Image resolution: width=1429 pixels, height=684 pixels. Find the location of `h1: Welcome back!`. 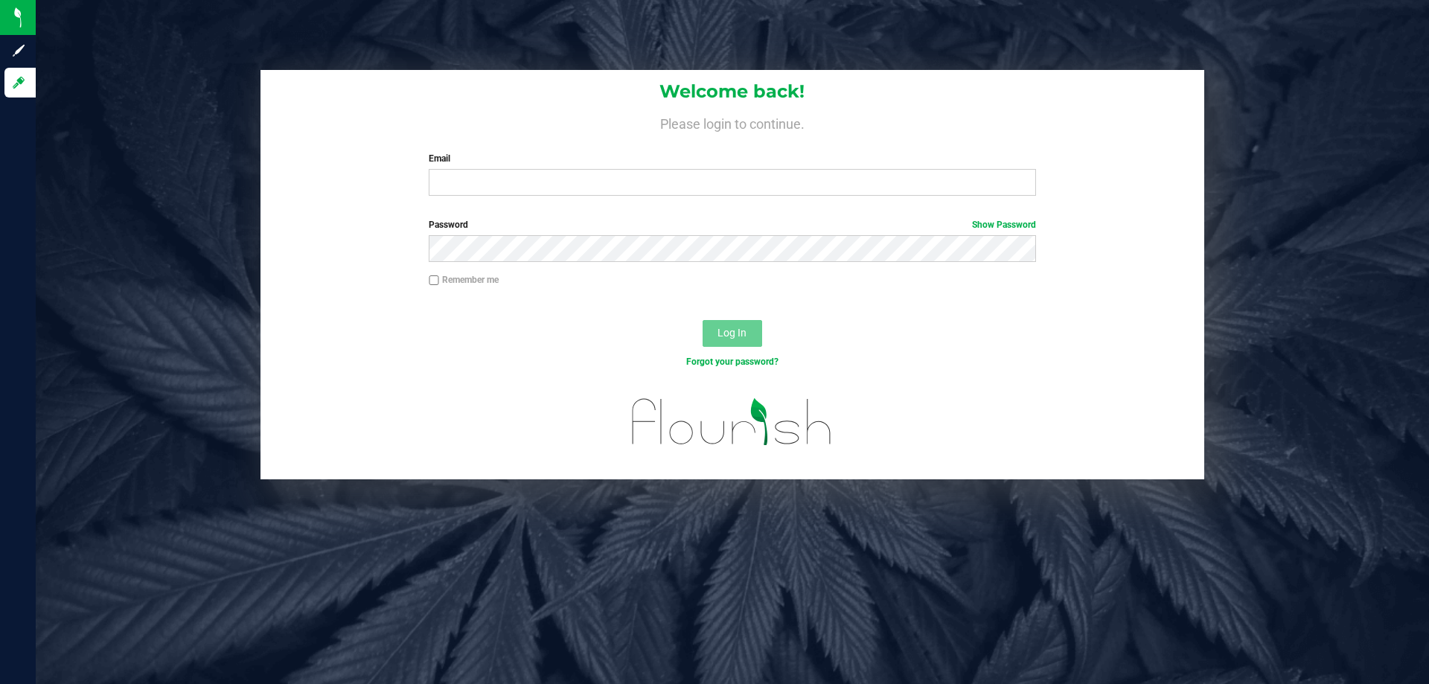

h1: Welcome back! is located at coordinates (732, 92).